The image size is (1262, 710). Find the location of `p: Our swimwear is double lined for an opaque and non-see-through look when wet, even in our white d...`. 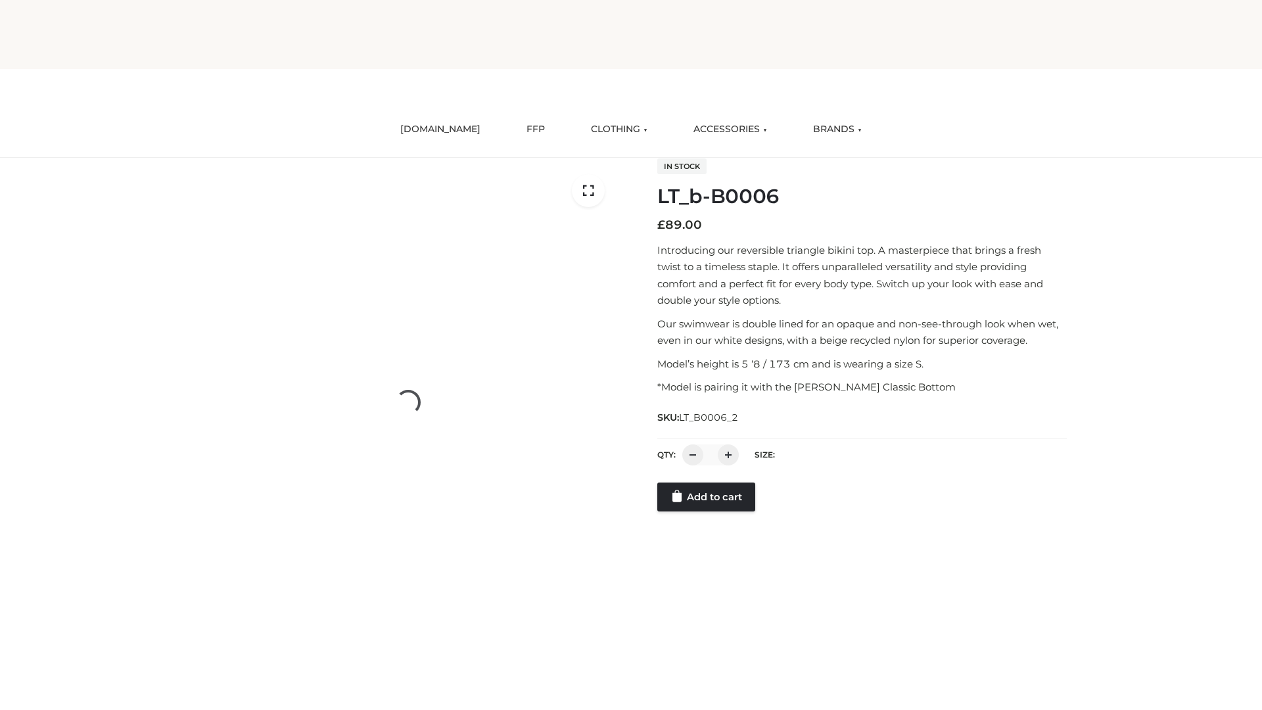

p: Our swimwear is double lined for an opaque and non-see-through look when wet, even in our white d... is located at coordinates (861, 332).